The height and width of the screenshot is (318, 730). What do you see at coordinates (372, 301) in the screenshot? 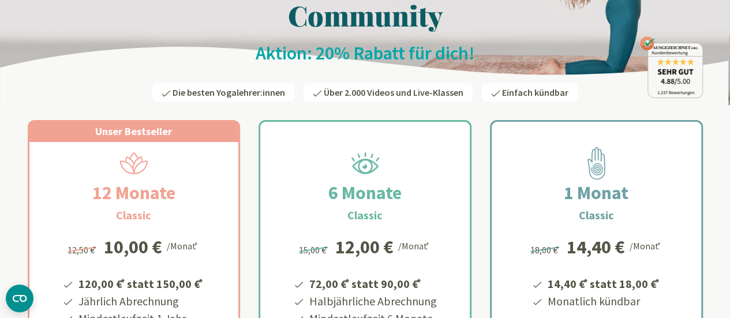
I see `li: Halbjährliche Abrechnung` at bounding box center [372, 301].